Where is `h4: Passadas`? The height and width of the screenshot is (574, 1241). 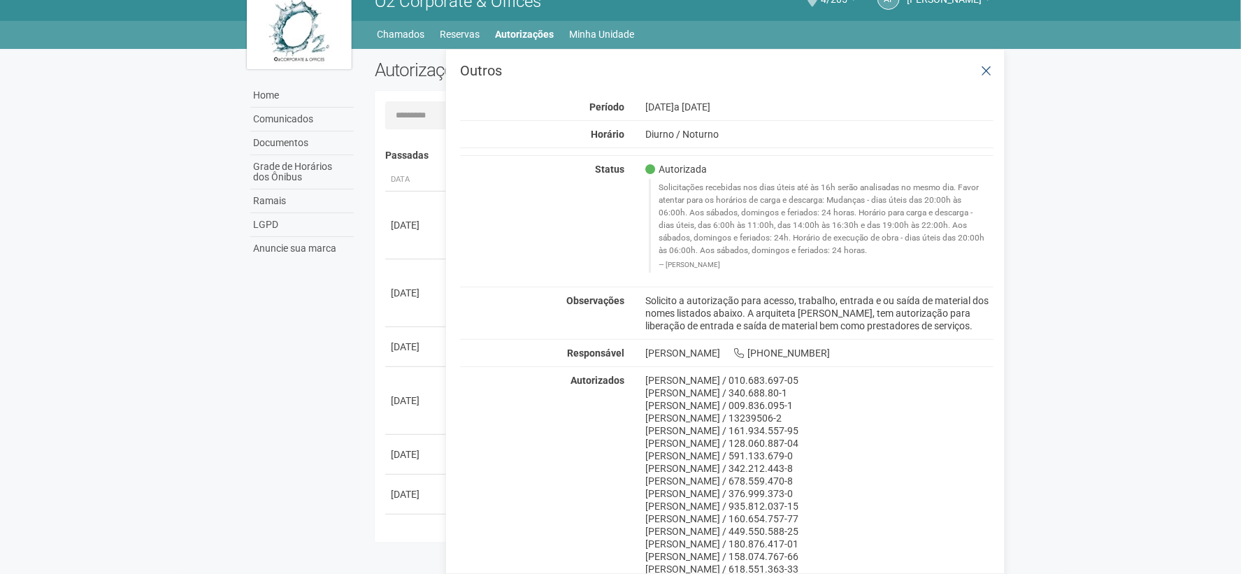 h4: Passadas is located at coordinates (684, 155).